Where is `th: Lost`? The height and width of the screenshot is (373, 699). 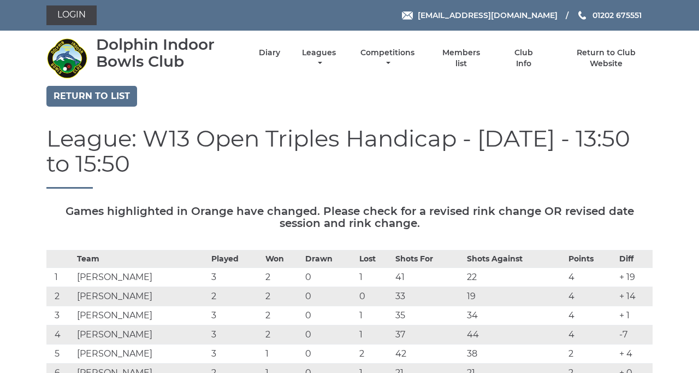 th: Lost is located at coordinates (375, 259).